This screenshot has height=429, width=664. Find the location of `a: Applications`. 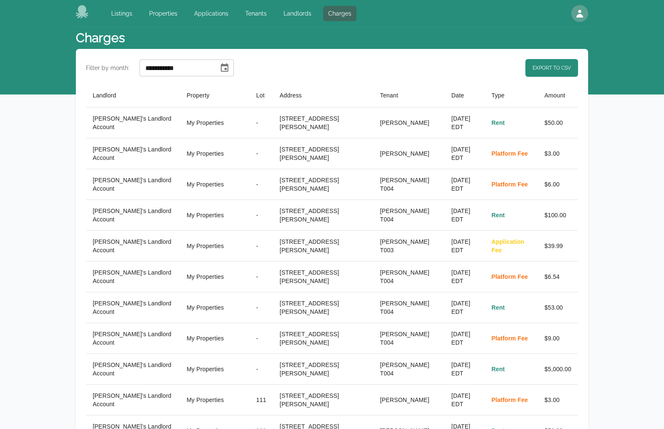

a: Applications is located at coordinates (211, 13).